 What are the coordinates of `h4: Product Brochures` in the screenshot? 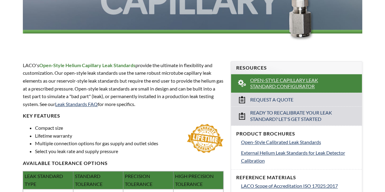 It's located at (296, 134).